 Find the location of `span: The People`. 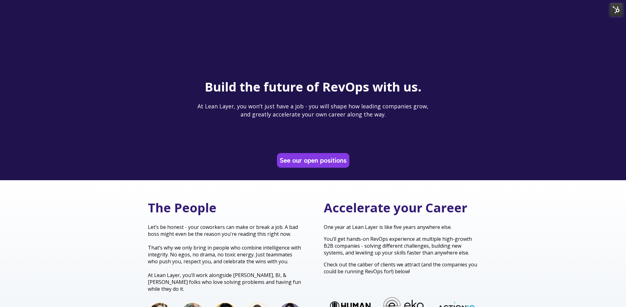

span: The People is located at coordinates (182, 207).